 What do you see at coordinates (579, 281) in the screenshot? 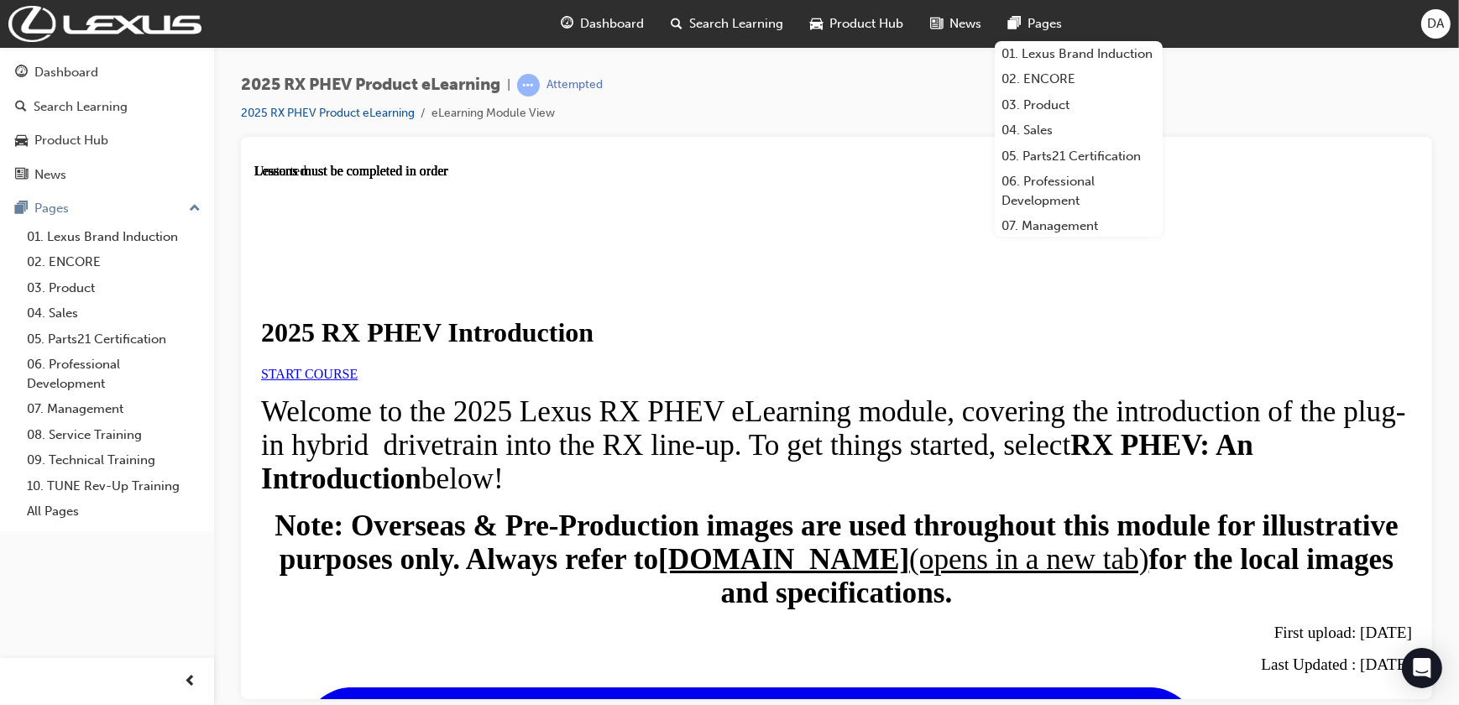
I see `span: Welcome to the 2025 Lexus RX PHEV eLearning module, covering the introduction of the plug-in hybr...` at bounding box center [579, 281].